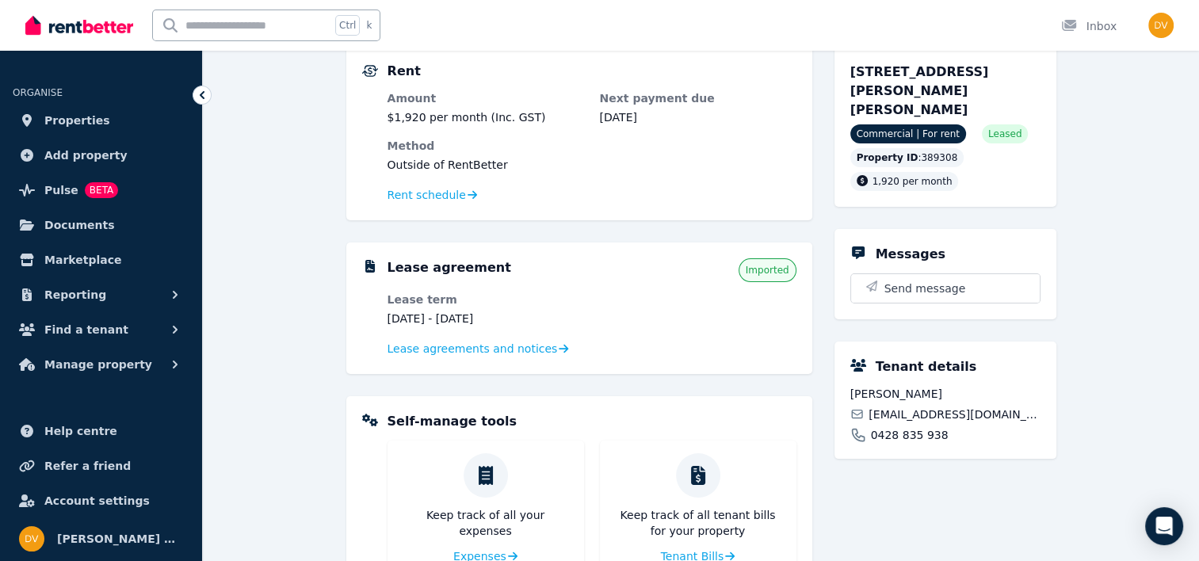 The image size is (1199, 561). Describe the element at coordinates (101, 120) in the screenshot. I see `a: Properties` at that location.